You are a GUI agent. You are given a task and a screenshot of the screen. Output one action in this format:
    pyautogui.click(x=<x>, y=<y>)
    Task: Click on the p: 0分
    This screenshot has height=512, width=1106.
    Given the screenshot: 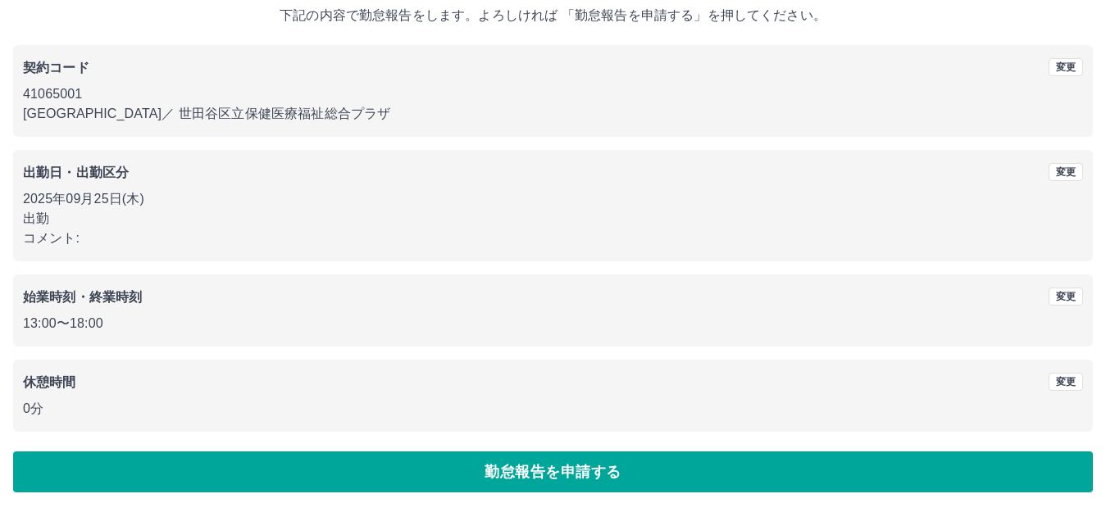 What is the action you would take?
    pyautogui.click(x=553, y=409)
    